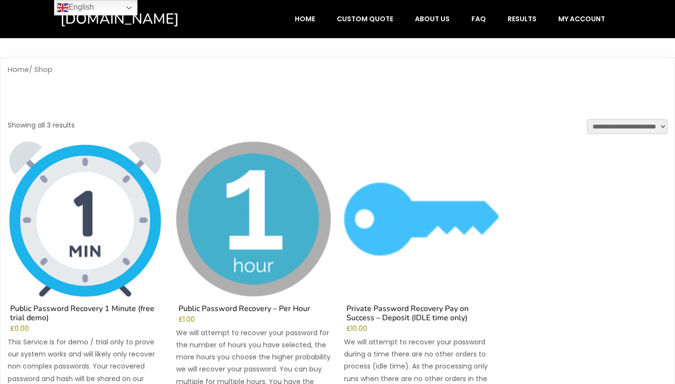 This screenshot has height=384, width=675. I want to click on h2: Public Password Recovery 1 Minute (free trial demo), so click(85, 314).